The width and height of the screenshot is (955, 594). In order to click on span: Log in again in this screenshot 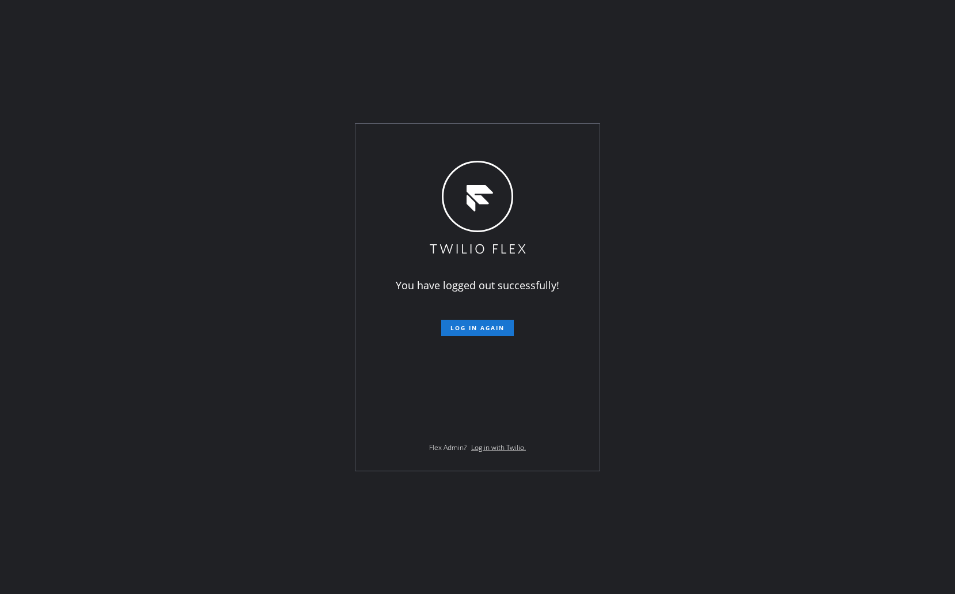, I will do `click(477, 328)`.